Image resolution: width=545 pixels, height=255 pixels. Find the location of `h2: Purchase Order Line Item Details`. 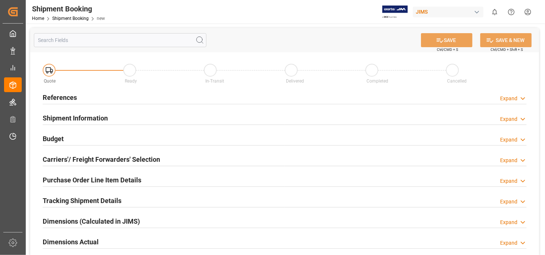

h2: Purchase Order Line Item Details is located at coordinates (92, 180).